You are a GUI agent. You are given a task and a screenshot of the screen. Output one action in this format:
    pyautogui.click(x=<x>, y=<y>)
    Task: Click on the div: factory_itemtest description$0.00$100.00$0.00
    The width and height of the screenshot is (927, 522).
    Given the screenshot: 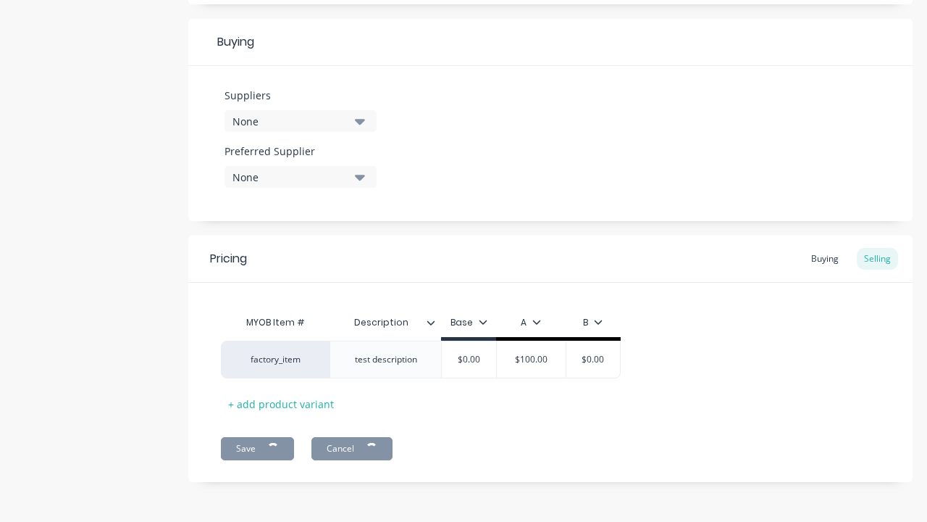 What is the action you would take?
    pyautogui.click(x=421, y=359)
    